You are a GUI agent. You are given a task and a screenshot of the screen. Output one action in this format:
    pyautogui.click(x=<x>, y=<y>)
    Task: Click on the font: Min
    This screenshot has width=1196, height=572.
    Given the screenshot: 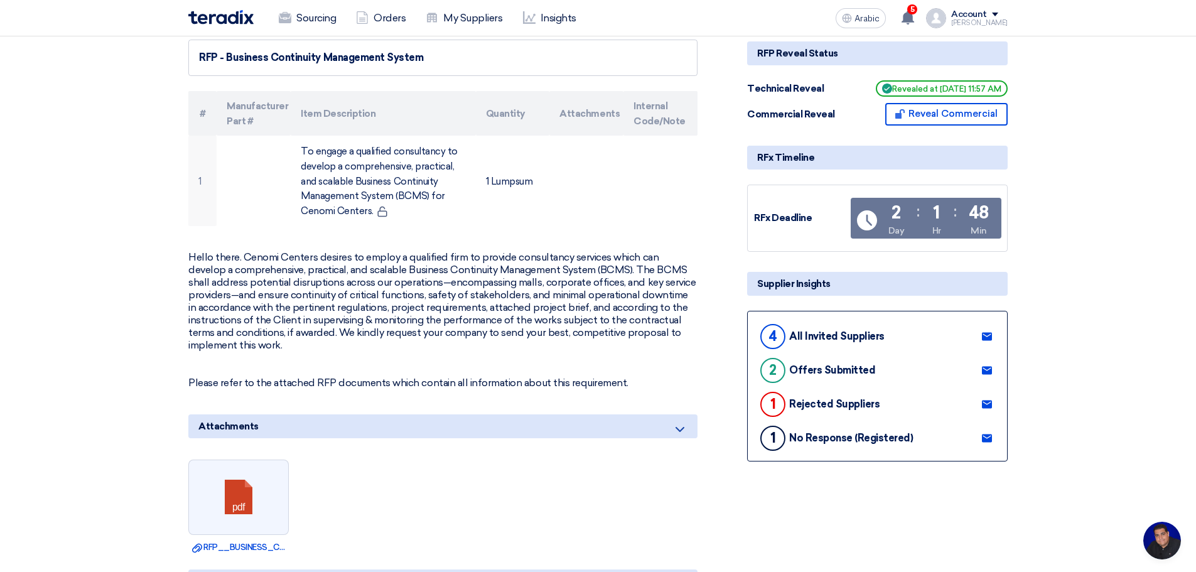 What is the action you would take?
    pyautogui.click(x=979, y=231)
    